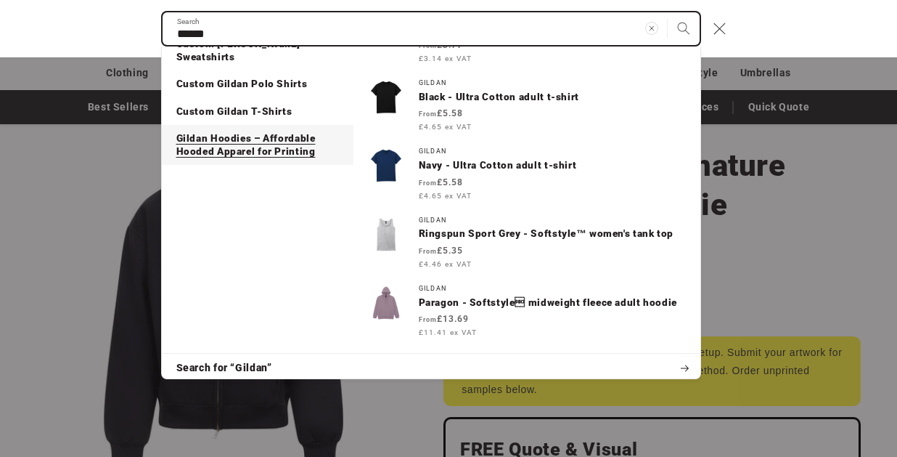  Describe the element at coordinates (527, 106) in the screenshot. I see `a: GildanBlack - Ultra Cotton adult t-shirt From£5.58 £4.65 ex VAT` at that location.